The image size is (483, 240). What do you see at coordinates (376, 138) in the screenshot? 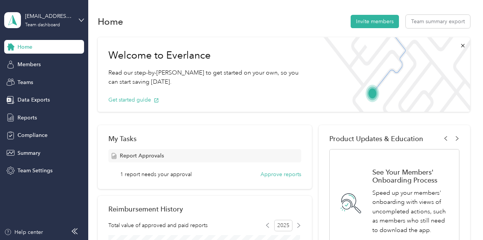
I see `span: Product Updates & Education` at bounding box center [376, 138].